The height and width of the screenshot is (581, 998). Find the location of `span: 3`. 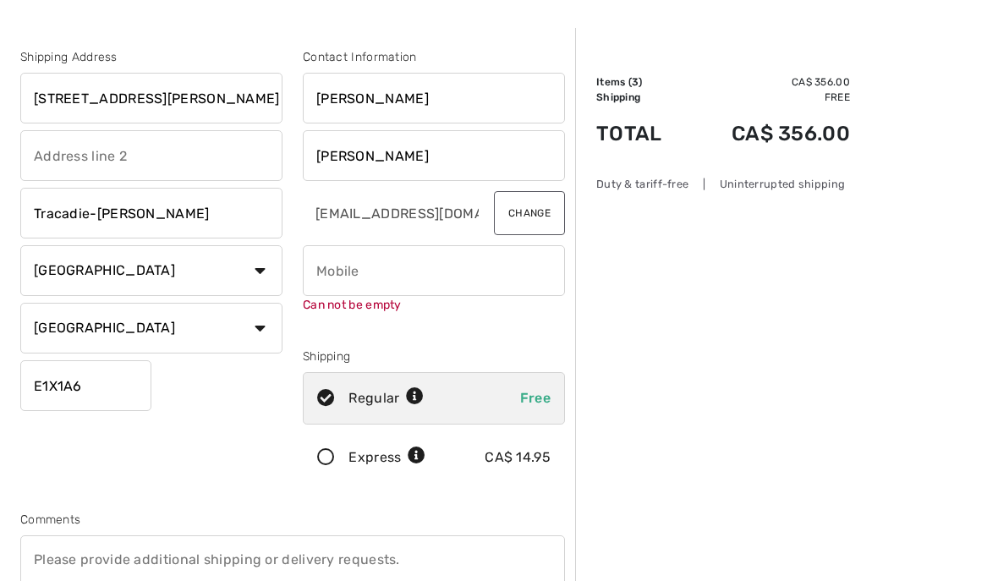

span: 3 is located at coordinates (635, 82).